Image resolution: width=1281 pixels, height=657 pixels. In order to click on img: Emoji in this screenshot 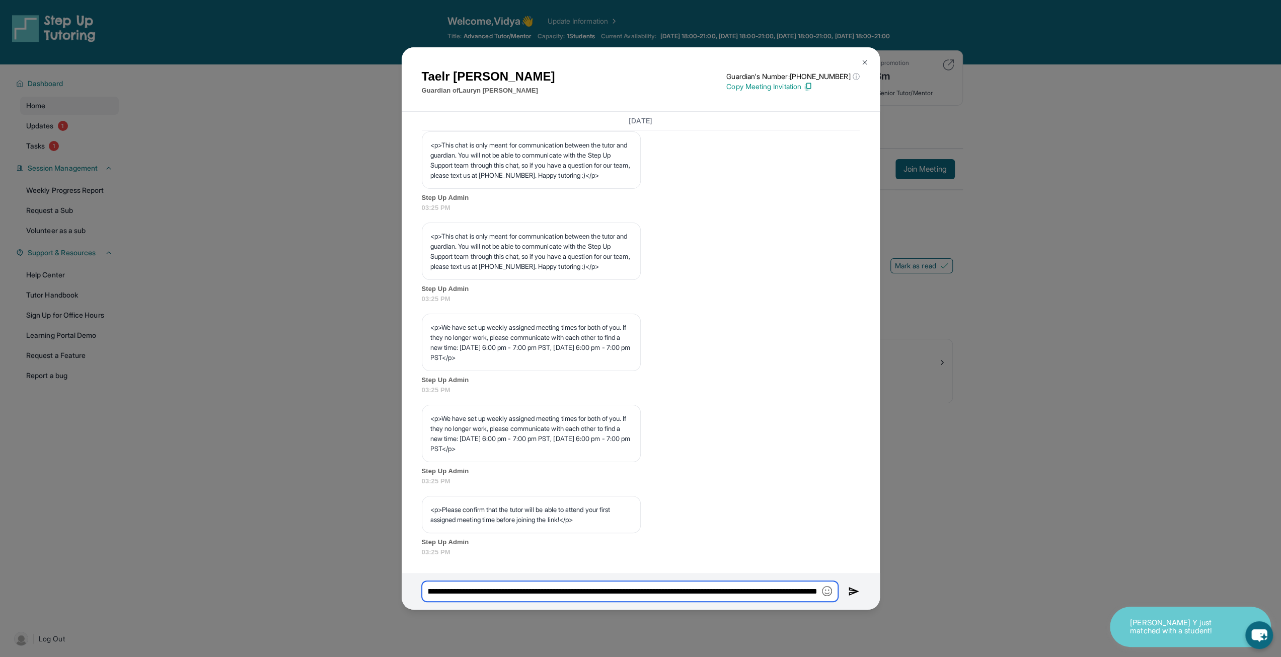, I will do `click(827, 591)`.